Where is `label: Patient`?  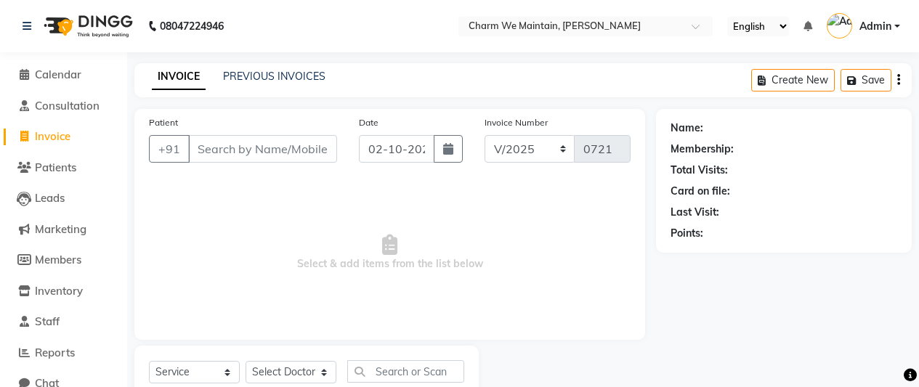
label: Patient is located at coordinates (163, 123).